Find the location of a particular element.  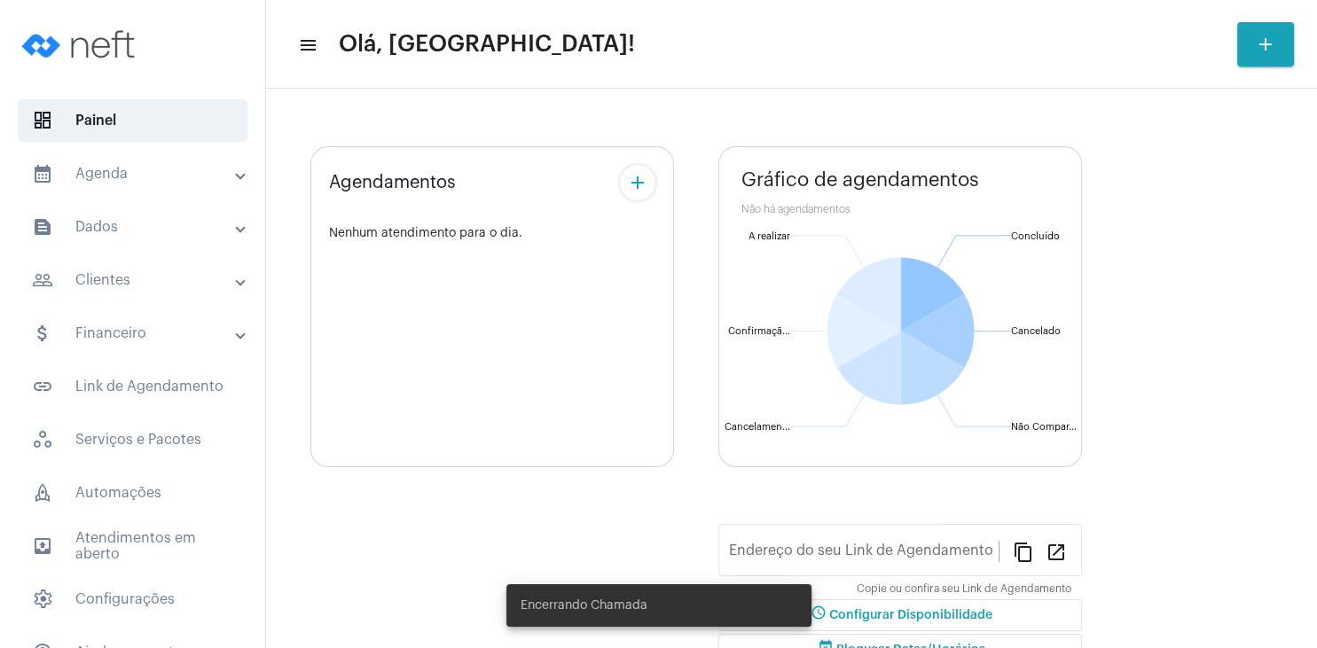

text: Concluído is located at coordinates (1035, 236).